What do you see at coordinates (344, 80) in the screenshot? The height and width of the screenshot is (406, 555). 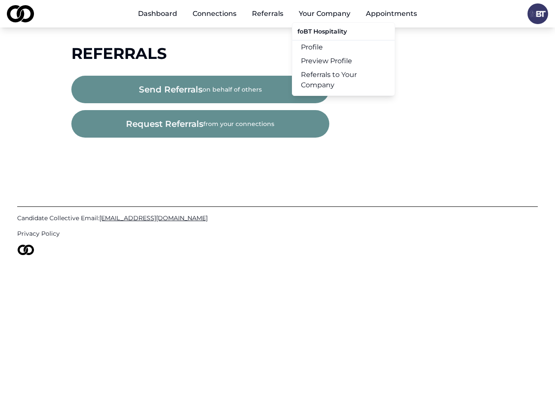 I see `a: Referrals to Your Company` at bounding box center [344, 80].